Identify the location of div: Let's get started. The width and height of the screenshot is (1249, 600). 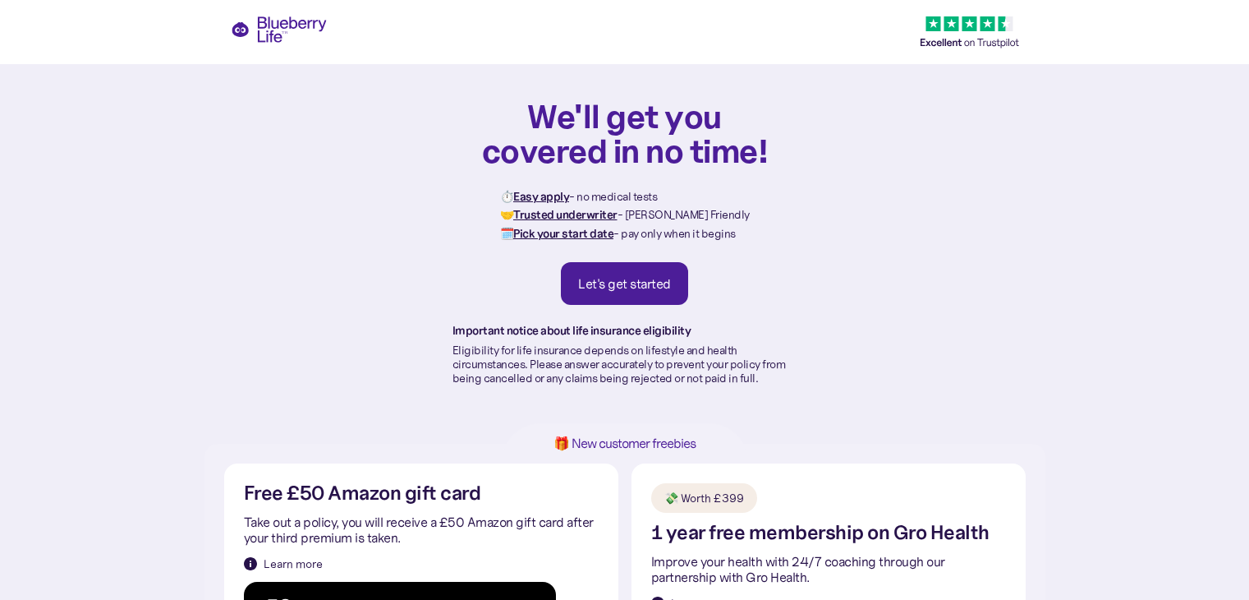
(624, 283).